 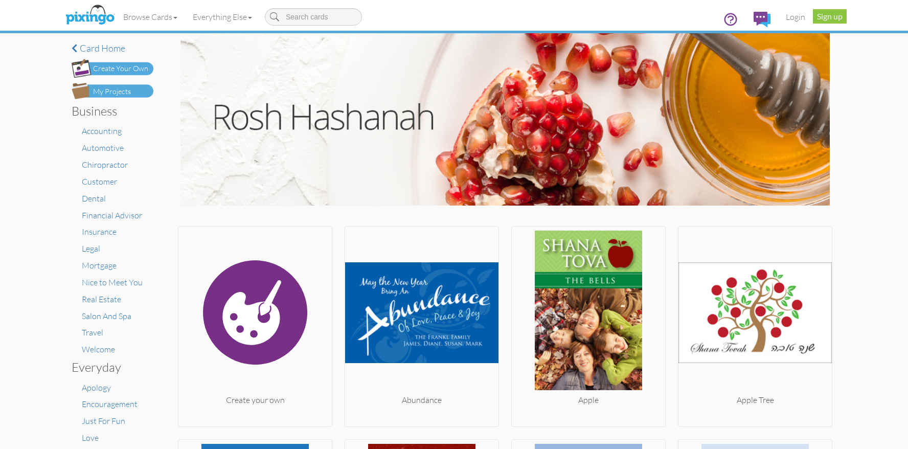 I want to click on img: 20181005-014153-17d8eecc-250.jpg, so click(x=422, y=312).